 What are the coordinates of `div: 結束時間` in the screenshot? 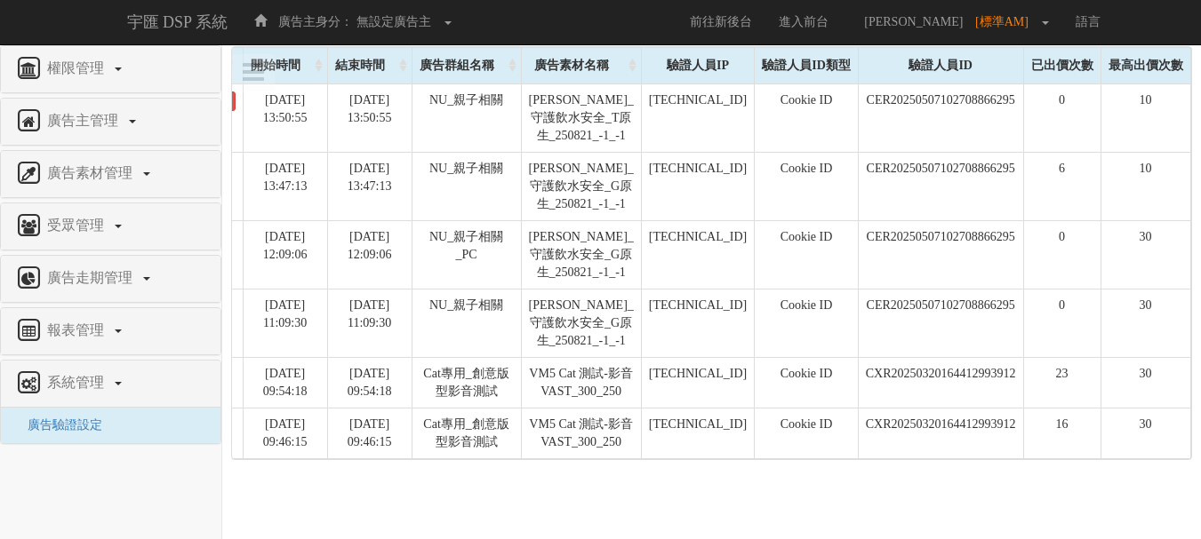 It's located at (370, 66).